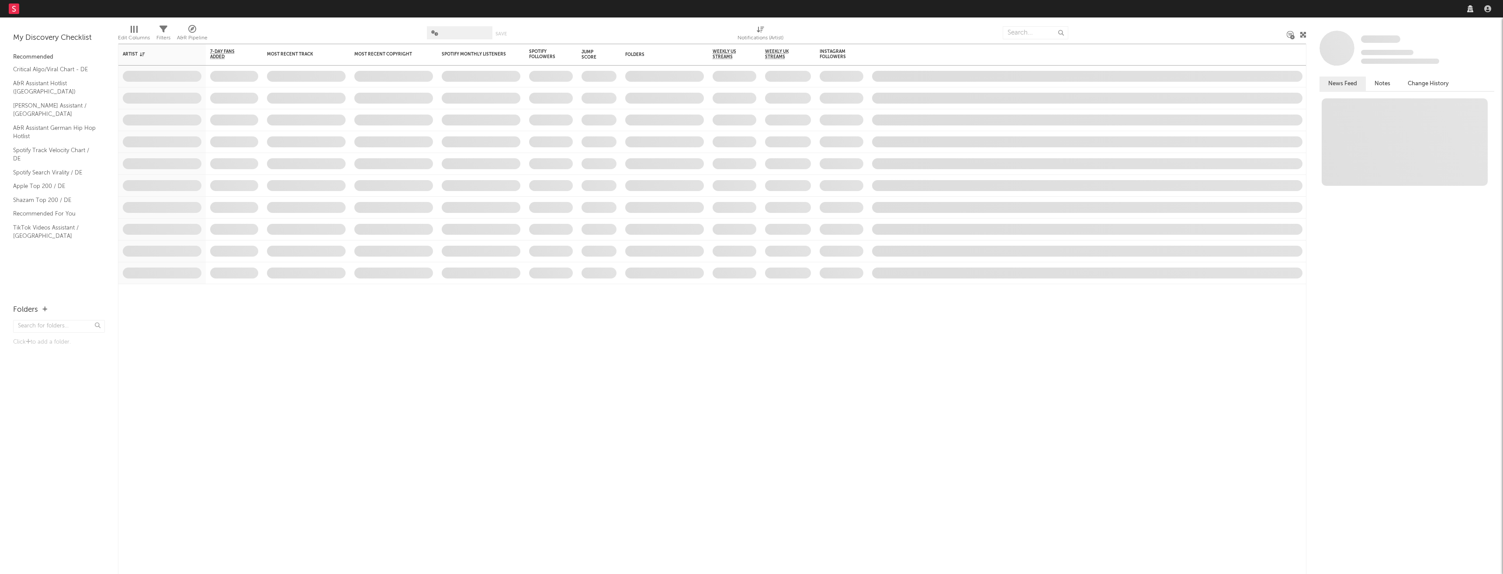 This screenshot has height=574, width=1503. I want to click on span: Some Artist, so click(1381, 39).